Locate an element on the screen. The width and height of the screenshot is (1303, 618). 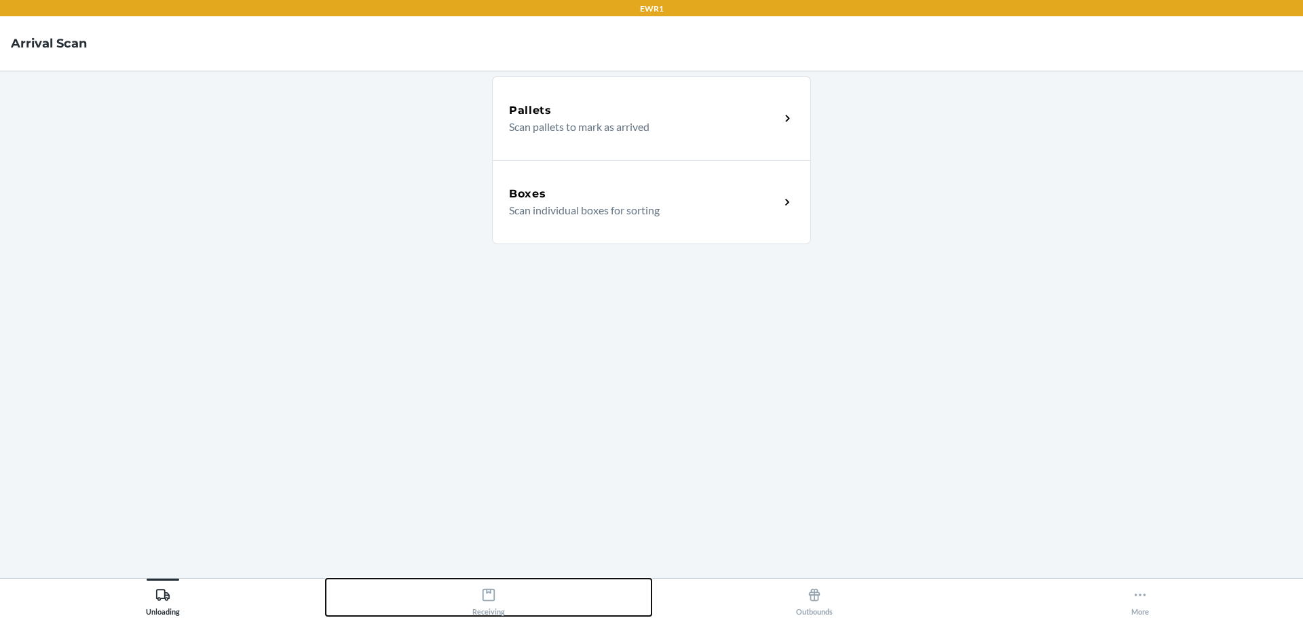
div: Outbounds is located at coordinates (814, 599).